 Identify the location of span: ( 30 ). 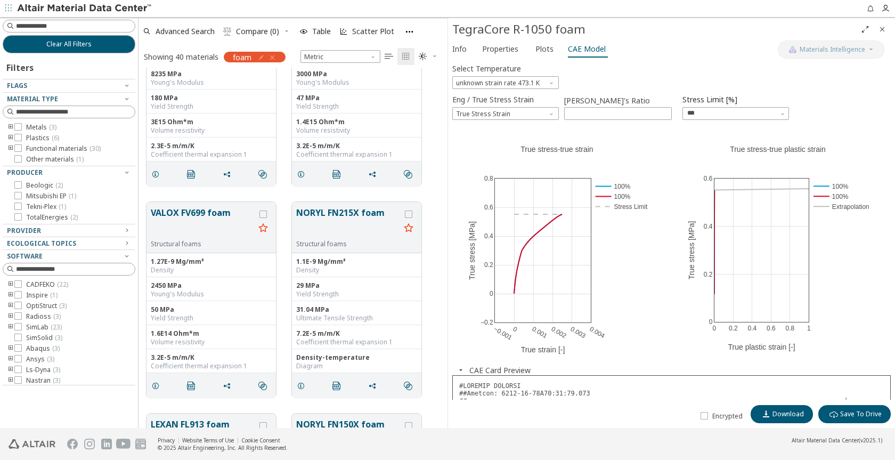
(95, 148).